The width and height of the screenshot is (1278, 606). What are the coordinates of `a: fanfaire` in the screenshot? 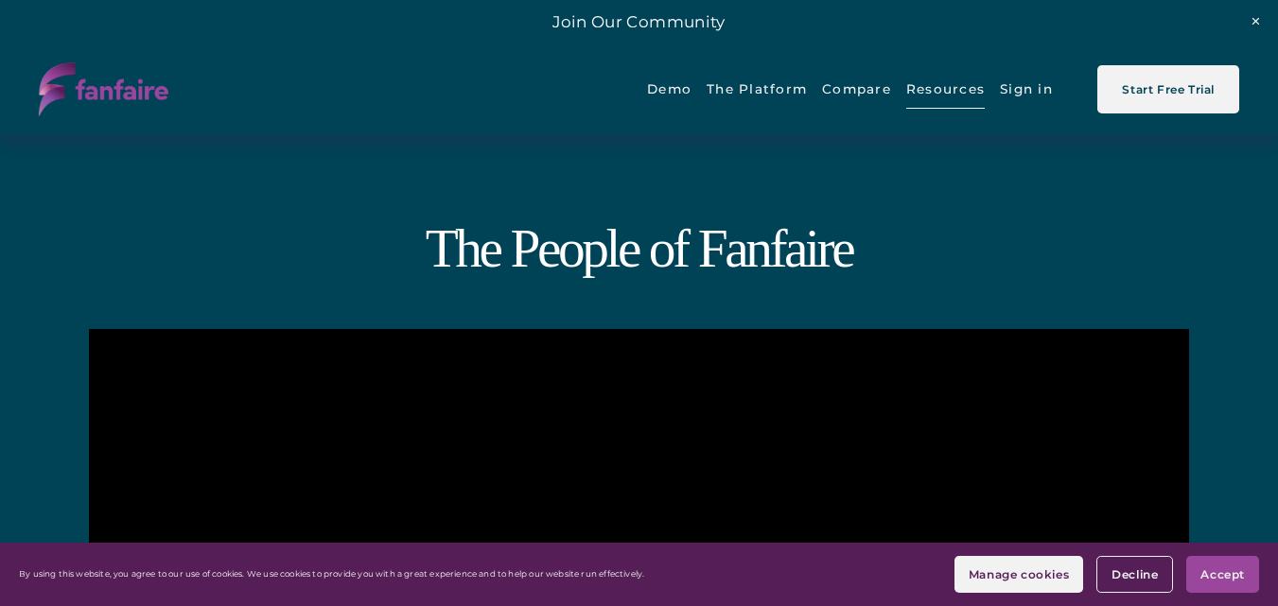 It's located at (104, 89).